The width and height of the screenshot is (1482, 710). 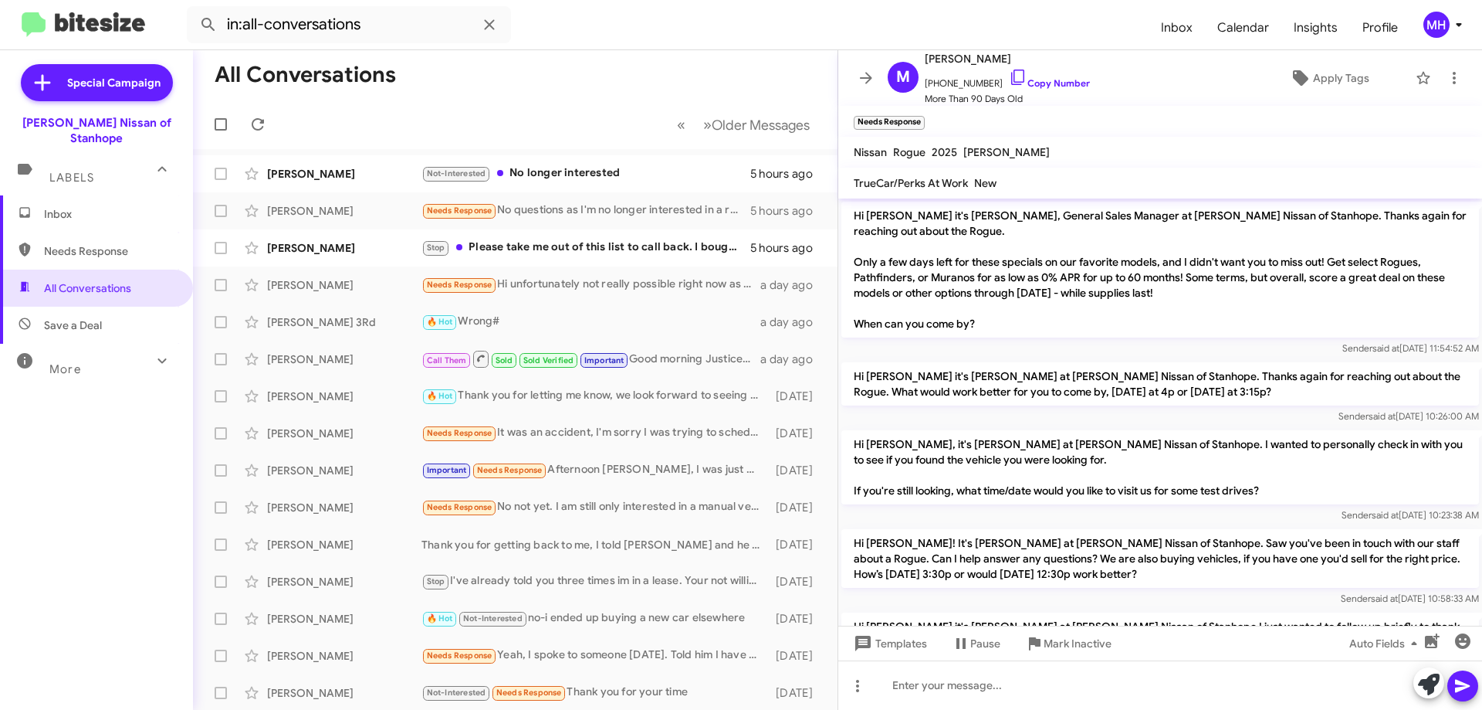 I want to click on span: Important, so click(x=447, y=469).